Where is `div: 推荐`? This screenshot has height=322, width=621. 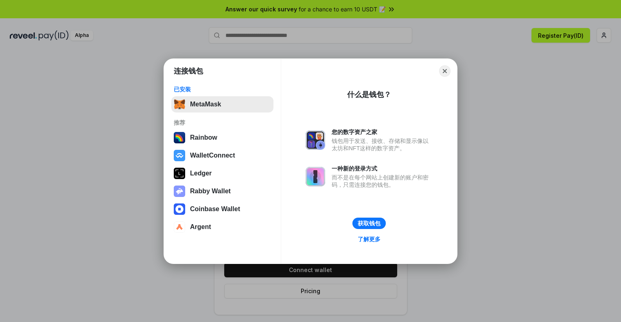
div: 推荐 is located at coordinates (222, 123).